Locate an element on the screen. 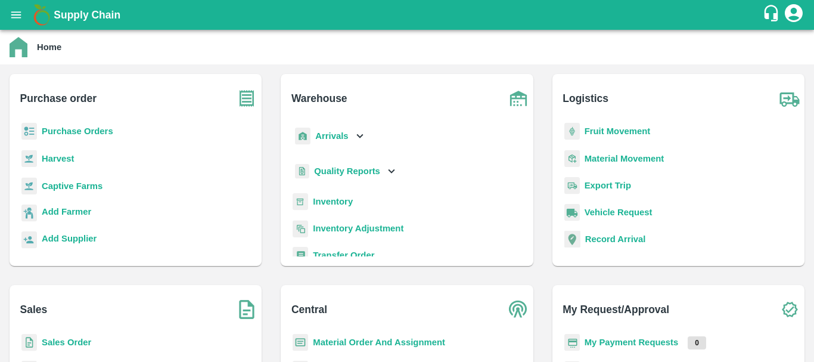 This screenshot has height=362, width=814. img: reciept is located at coordinates (29, 131).